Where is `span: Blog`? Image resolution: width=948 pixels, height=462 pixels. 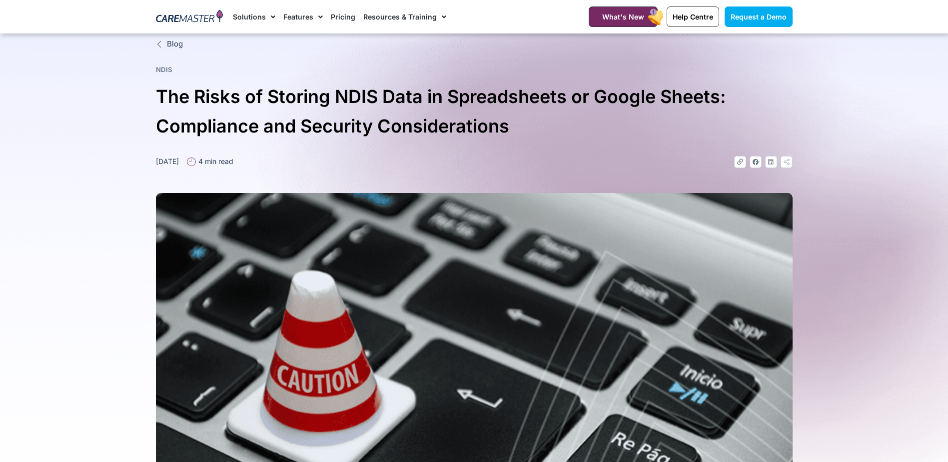
span: Blog is located at coordinates (173, 44).